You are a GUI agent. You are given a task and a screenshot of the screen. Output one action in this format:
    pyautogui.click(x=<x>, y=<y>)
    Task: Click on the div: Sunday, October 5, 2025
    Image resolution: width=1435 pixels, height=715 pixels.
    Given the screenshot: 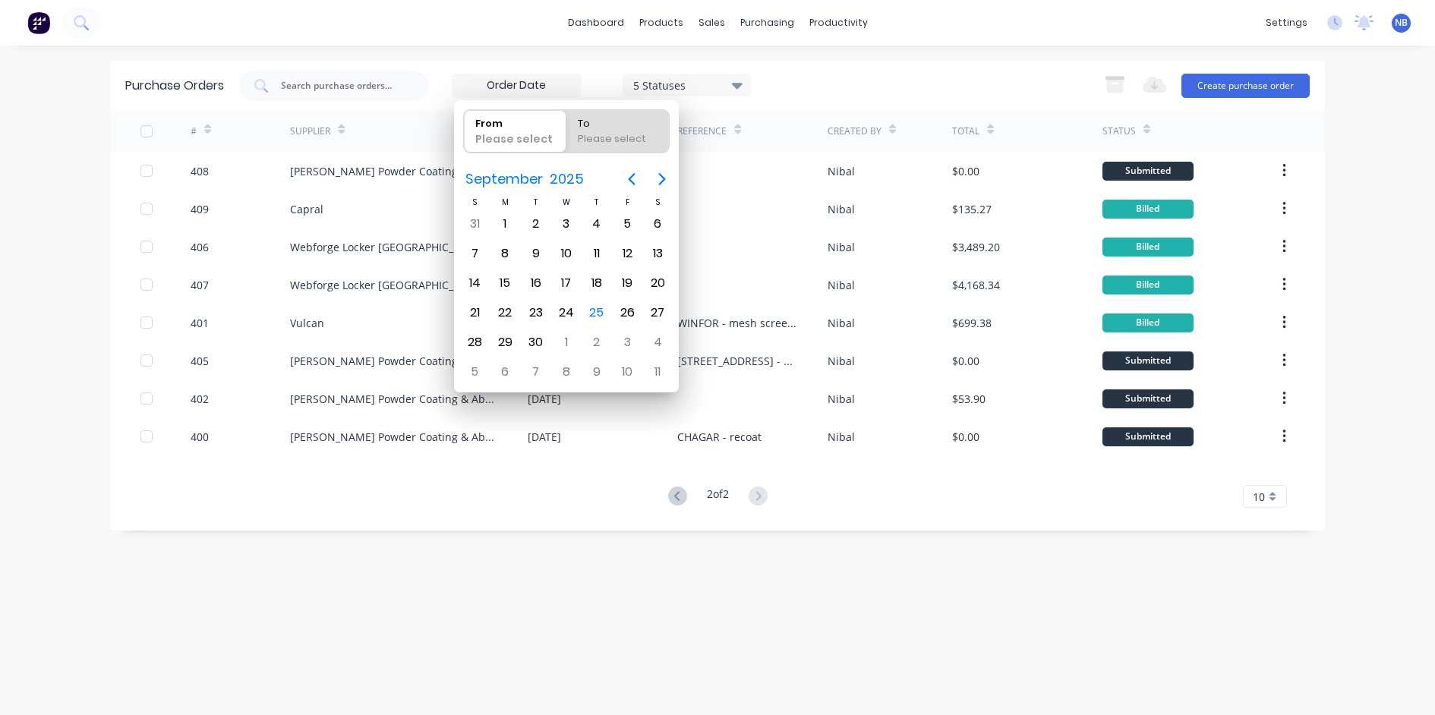 What is the action you would take?
    pyautogui.click(x=475, y=372)
    